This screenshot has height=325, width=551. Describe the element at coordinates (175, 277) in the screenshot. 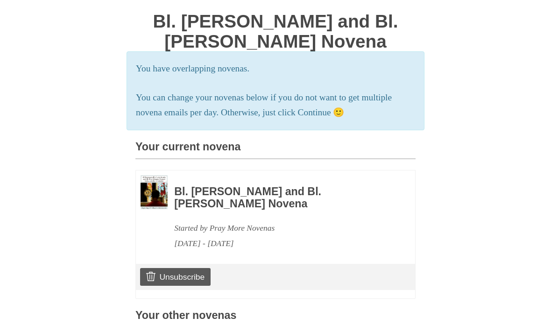

I see `a: Unsubscribe` at that location.